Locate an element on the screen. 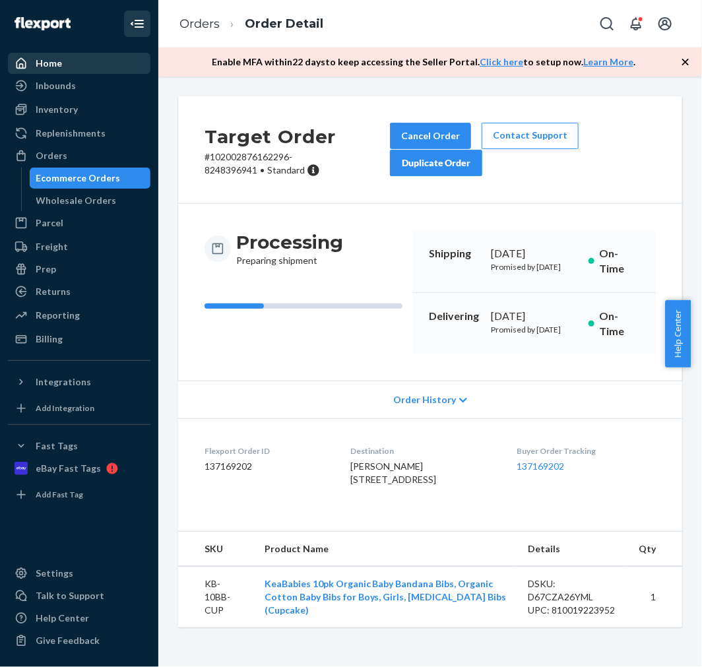 The image size is (702, 667). a: Replenishments is located at coordinates (79, 133).